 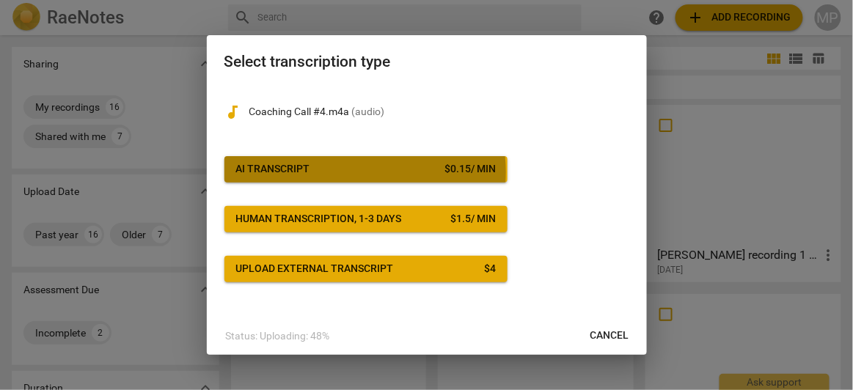 I want to click on button: Cancel, so click(x=609, y=336).